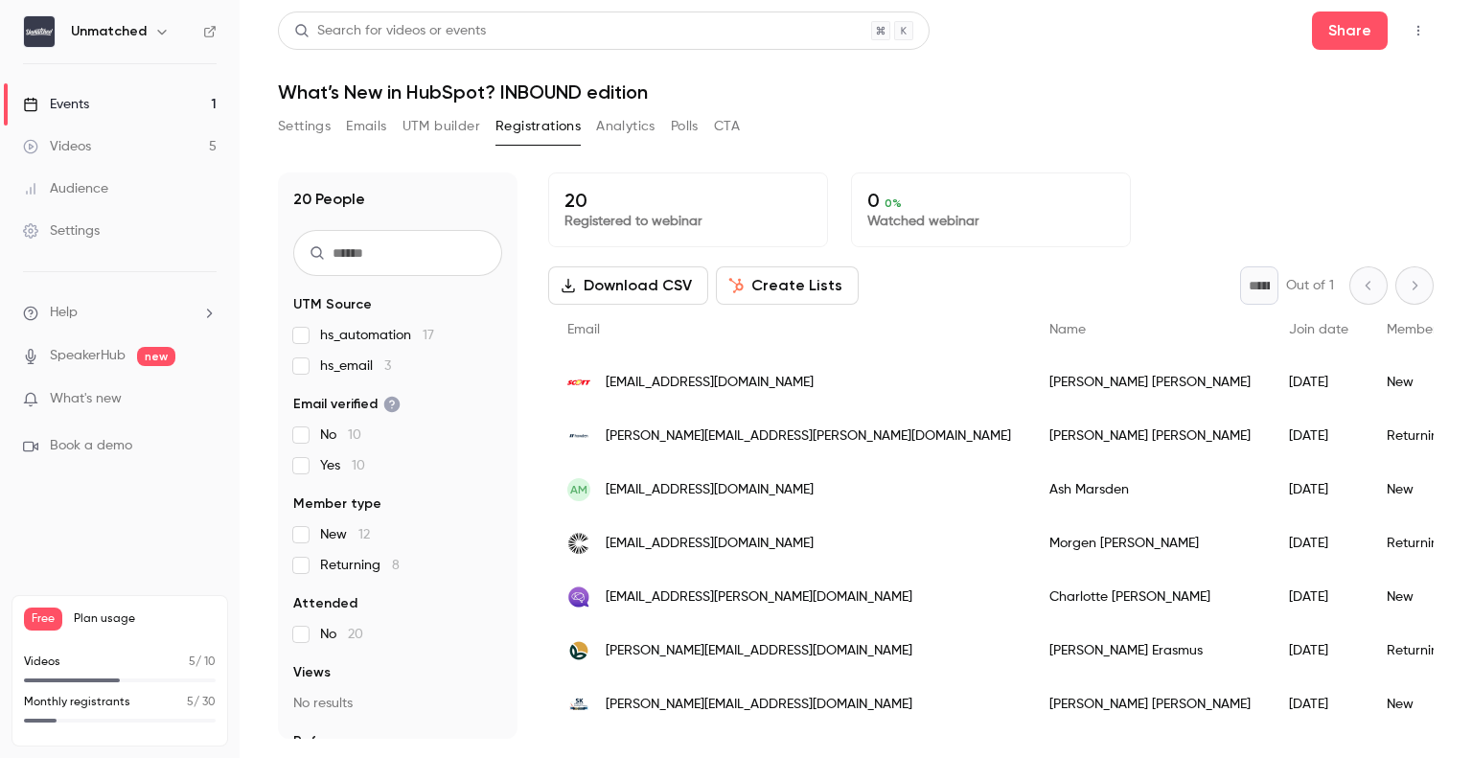 The image size is (1472, 758). Describe the element at coordinates (579, 543) in the screenshot. I see `img: theconexusgroup.com` at that location.